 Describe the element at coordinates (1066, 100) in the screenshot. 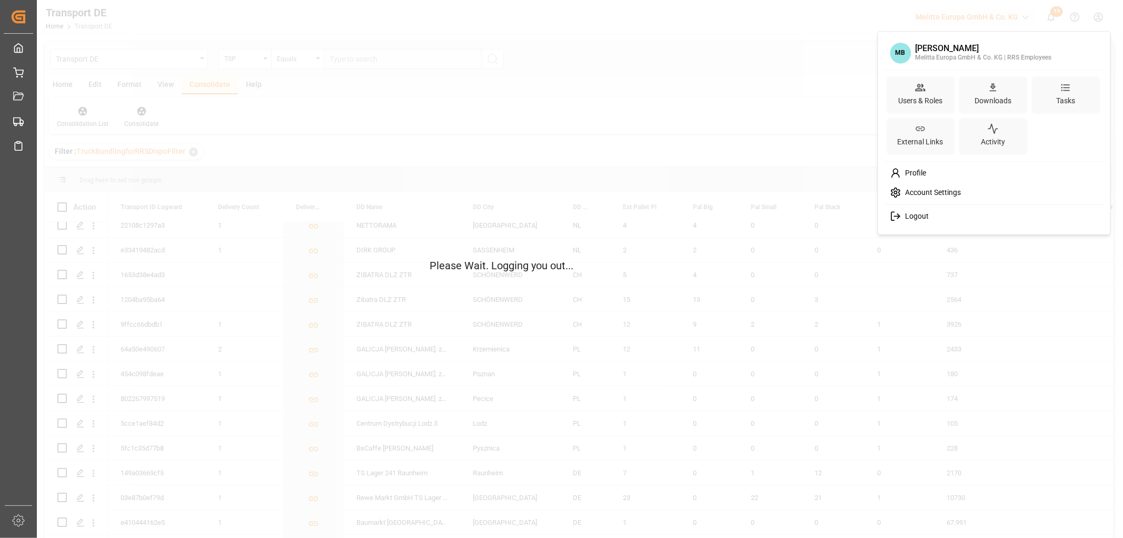

I see `div: Tasks` at that location.